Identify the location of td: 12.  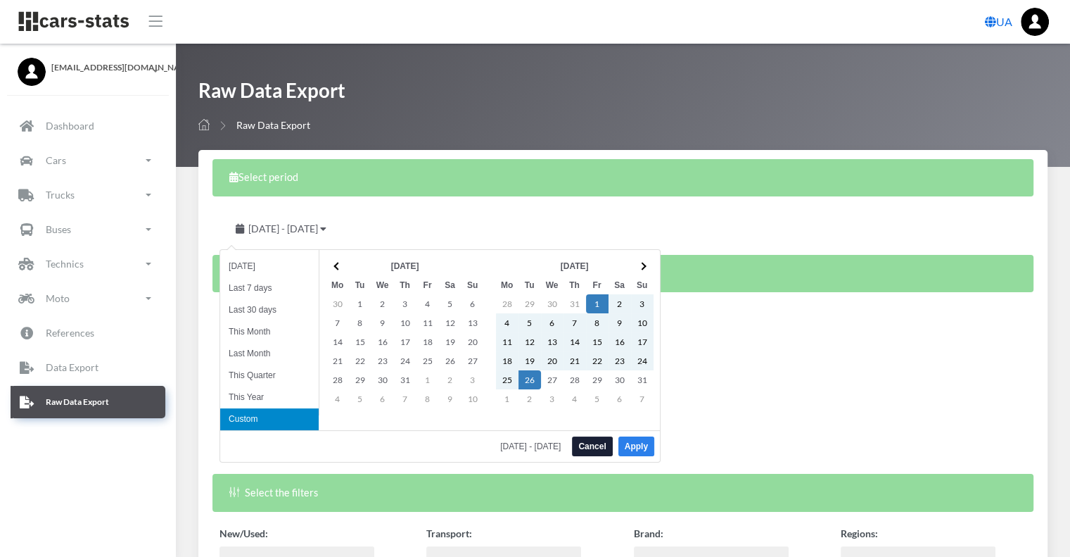
(530, 341).